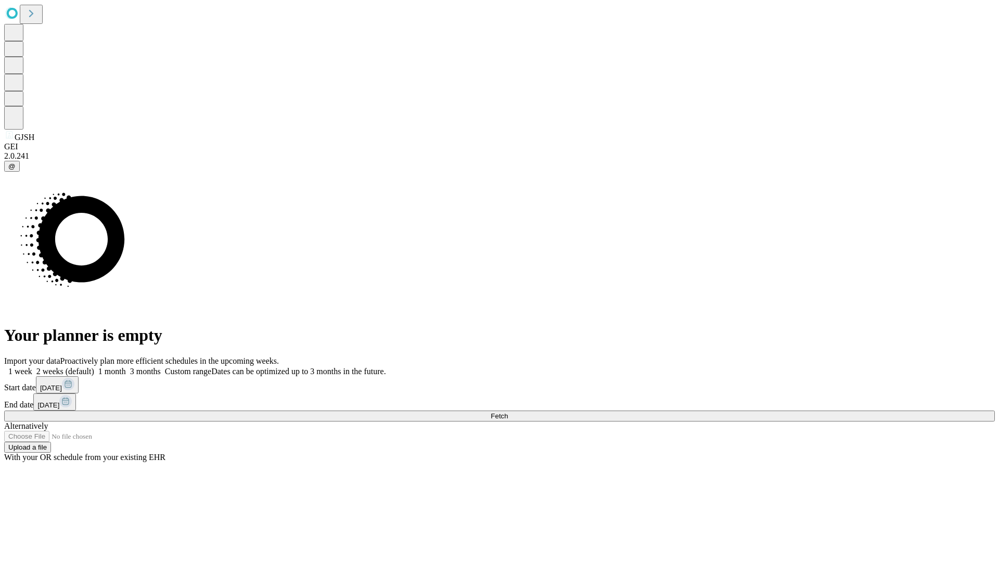  I want to click on div: GEI, so click(500, 147).